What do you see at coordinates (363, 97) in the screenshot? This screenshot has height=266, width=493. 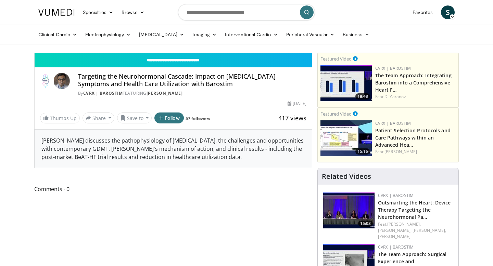 I see `span: 18:48` at bounding box center [363, 97].